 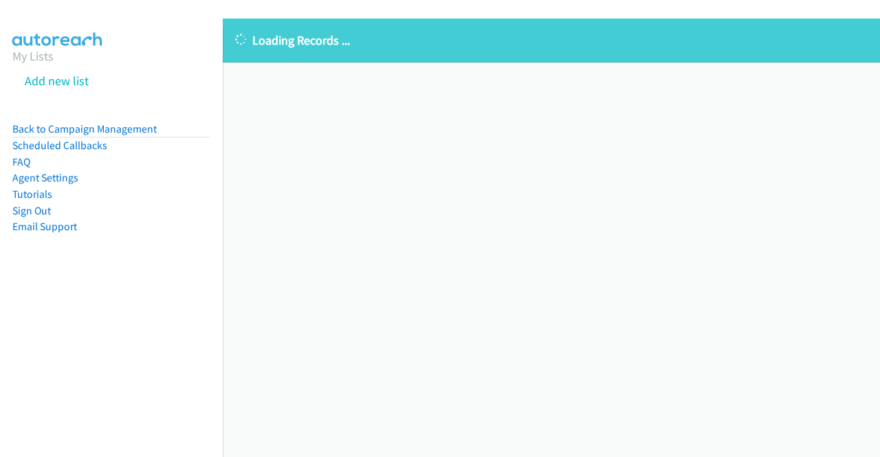 What do you see at coordinates (33, 56) in the screenshot?
I see `a: My Lists` at bounding box center [33, 56].